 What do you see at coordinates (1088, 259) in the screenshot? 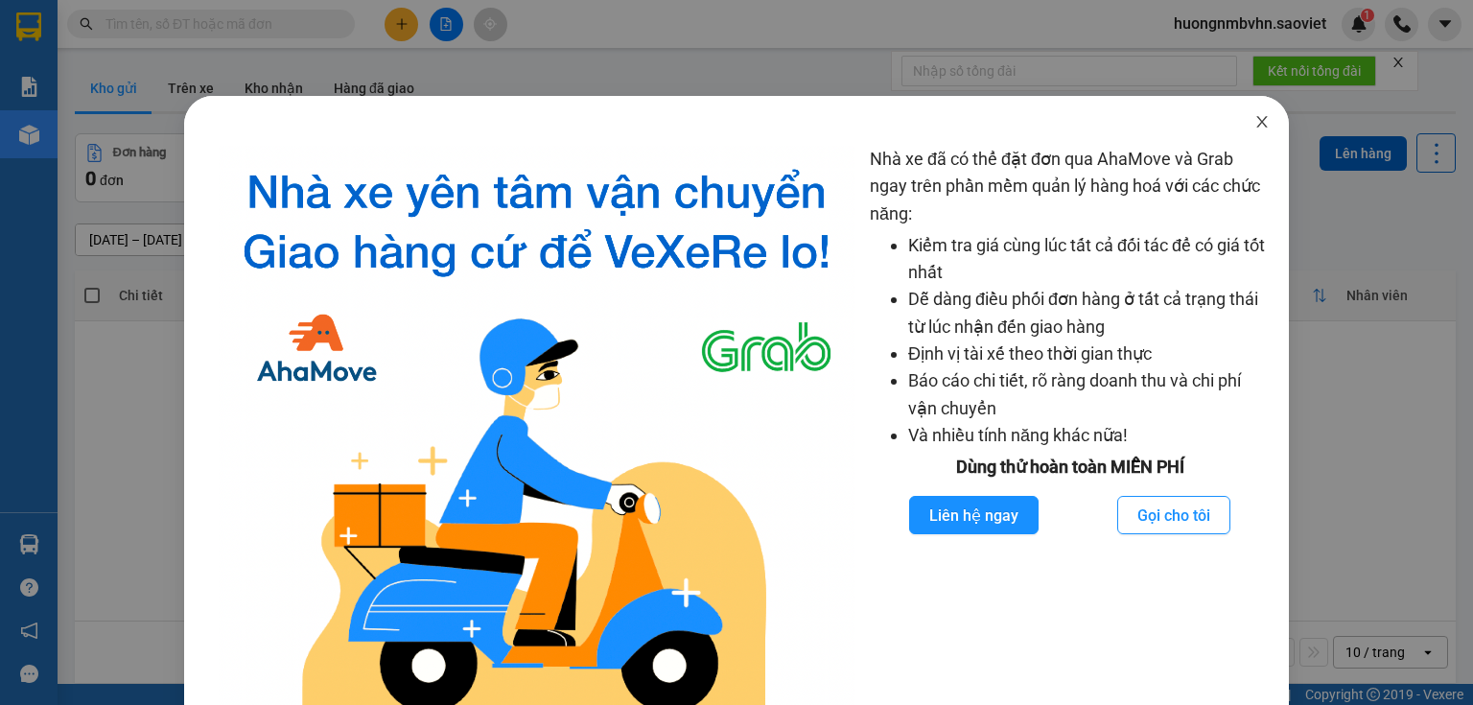
I see `li: Kiểm tra giá cùng lúc tất cả đối tác để có giá tốt nhất` at bounding box center [1088, 259].